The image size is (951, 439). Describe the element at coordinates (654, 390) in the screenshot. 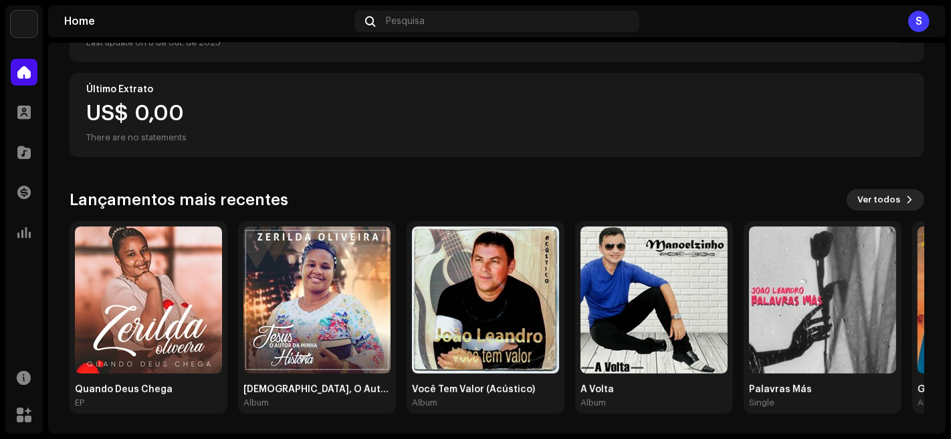

I see `div: A Volta` at that location.